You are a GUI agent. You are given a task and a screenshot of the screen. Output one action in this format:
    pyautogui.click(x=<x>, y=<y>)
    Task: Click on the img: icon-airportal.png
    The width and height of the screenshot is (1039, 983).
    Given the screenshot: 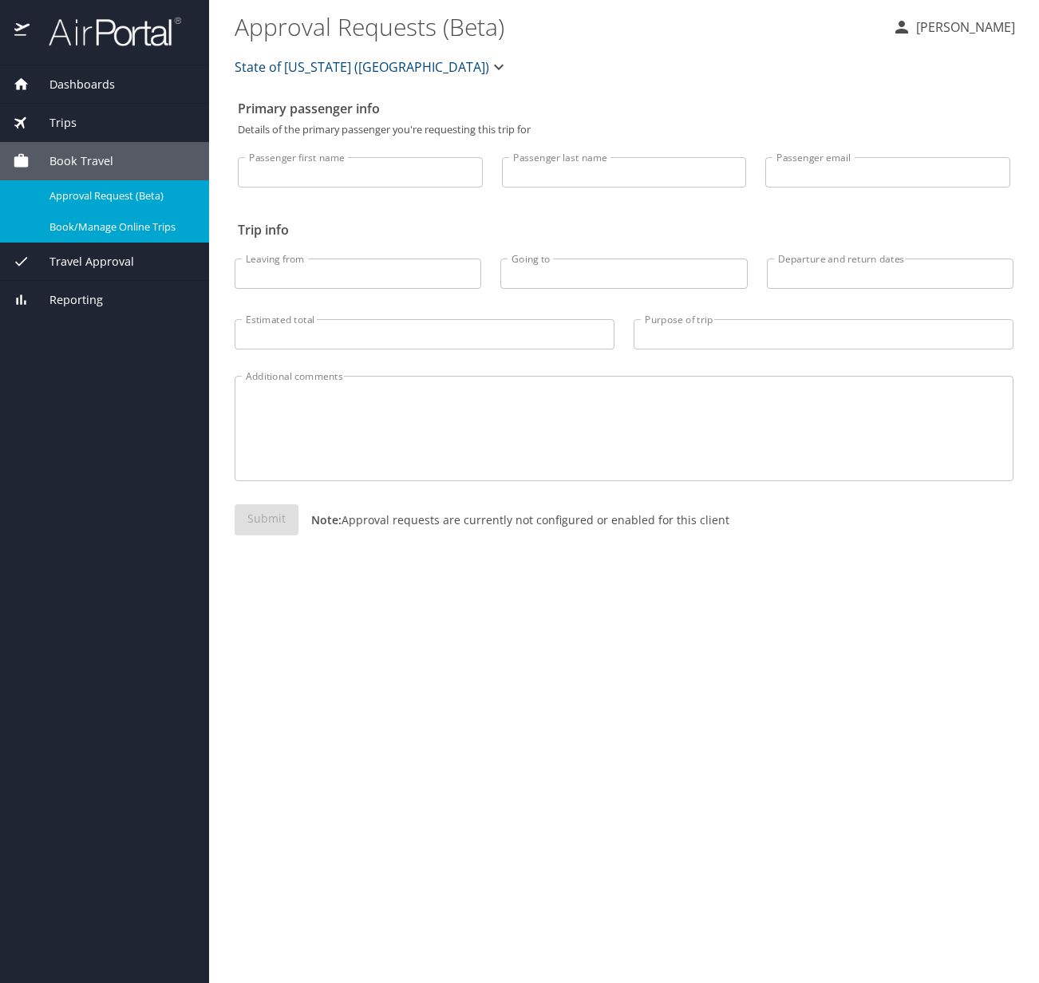 What is the action you would take?
    pyautogui.click(x=22, y=31)
    